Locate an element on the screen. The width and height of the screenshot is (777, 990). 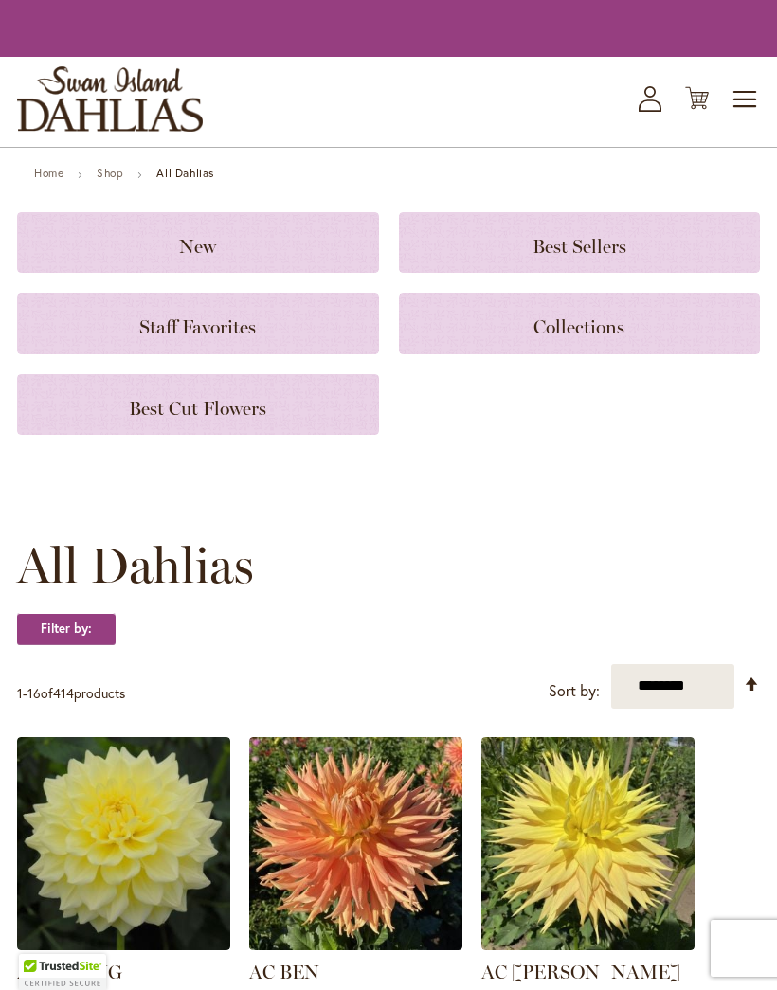
strong: Filter by: is located at coordinates (66, 629).